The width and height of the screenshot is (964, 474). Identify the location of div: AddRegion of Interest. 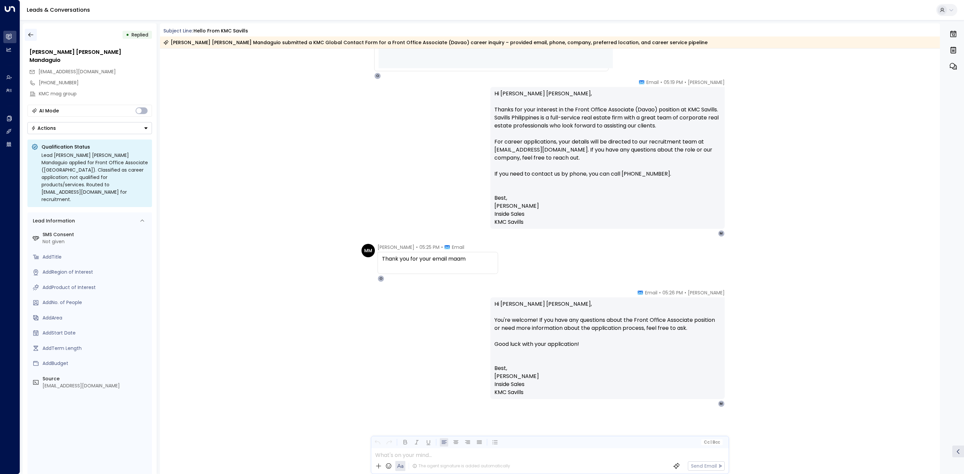
(96, 272).